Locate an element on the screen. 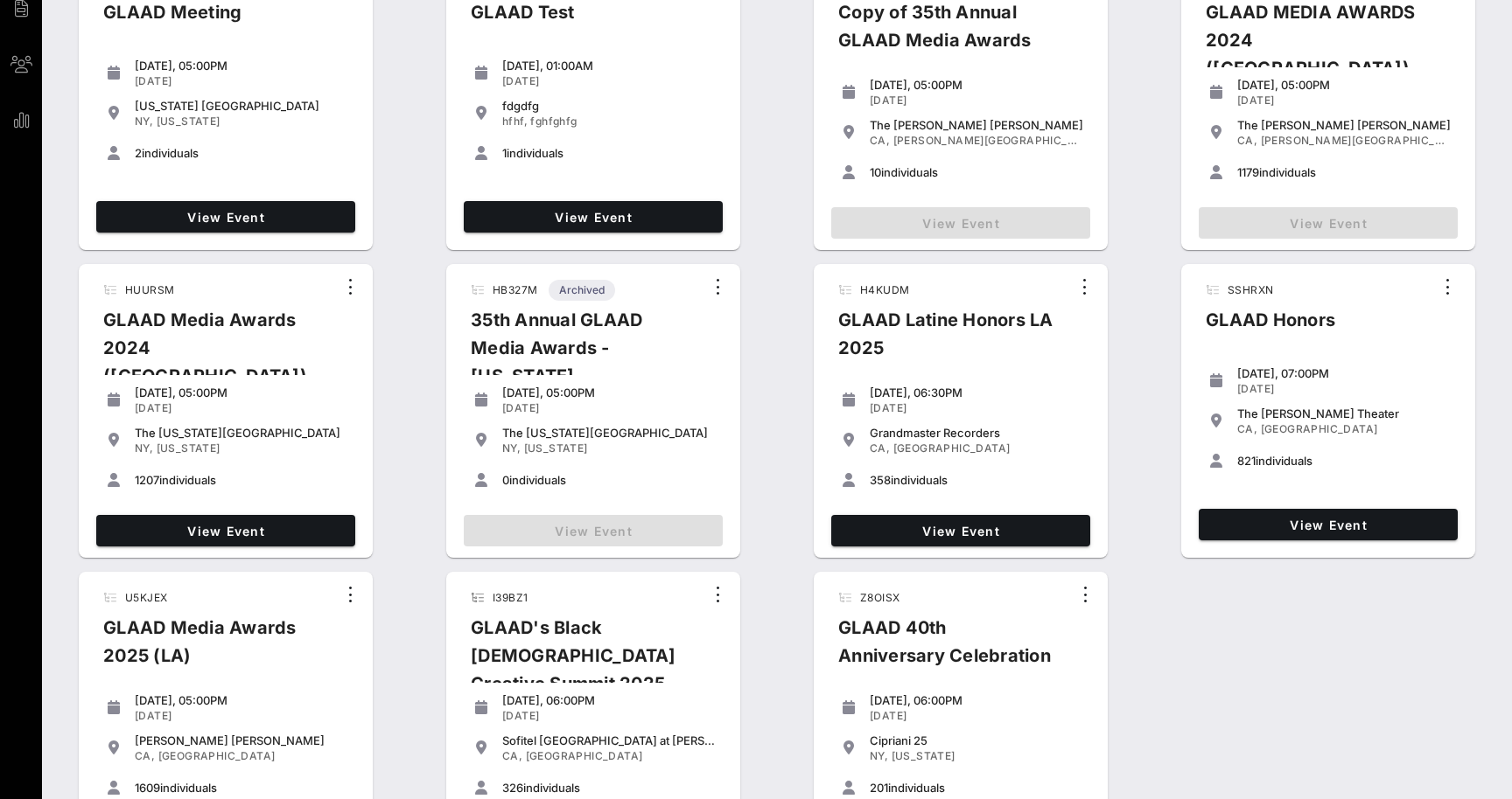 The width and height of the screenshot is (1512, 799). span: HB327M is located at coordinates (514, 289).